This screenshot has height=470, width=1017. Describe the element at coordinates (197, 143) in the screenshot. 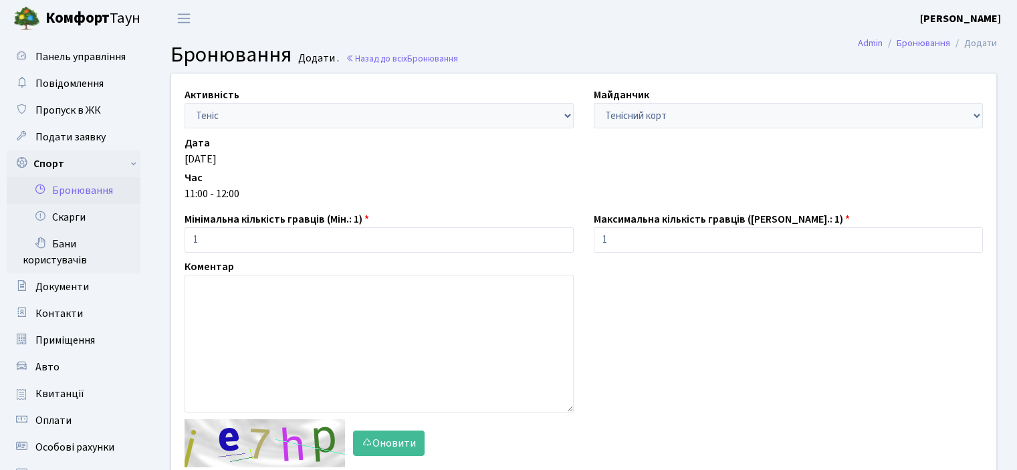

I see `label: Дата` at that location.